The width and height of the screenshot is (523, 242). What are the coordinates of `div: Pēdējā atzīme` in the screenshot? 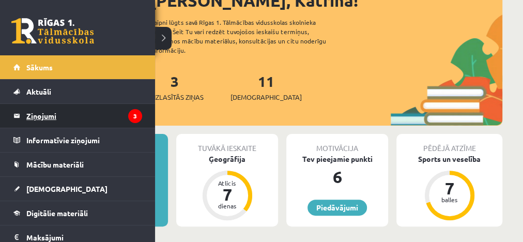 It's located at (449, 144).